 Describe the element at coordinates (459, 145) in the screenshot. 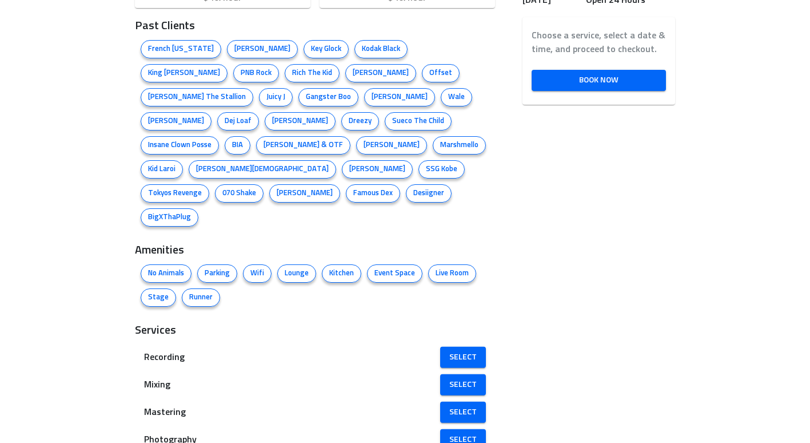

I see `span: Marshmello` at that location.